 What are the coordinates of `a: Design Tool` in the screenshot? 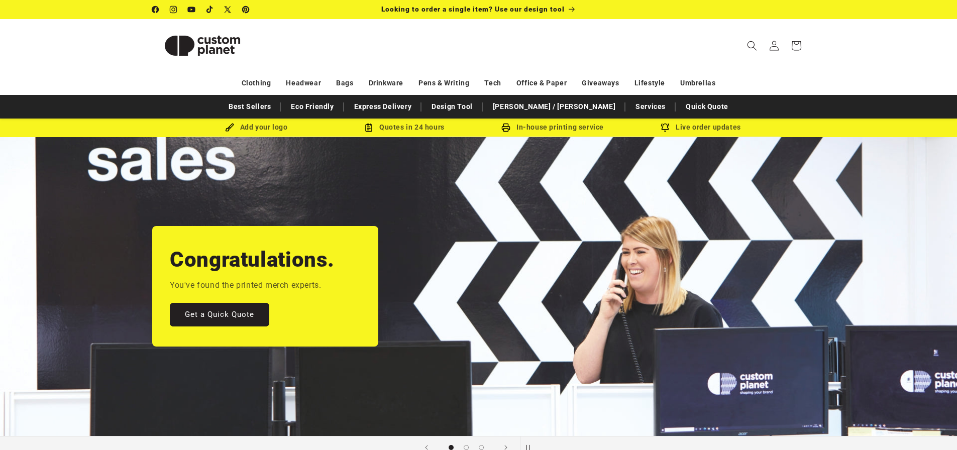 It's located at (452, 107).